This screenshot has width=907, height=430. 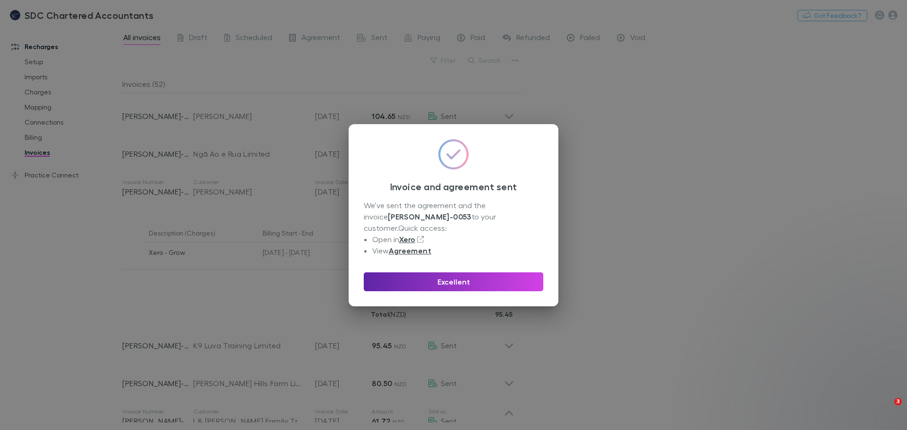 I want to click on a: Xero, so click(x=407, y=239).